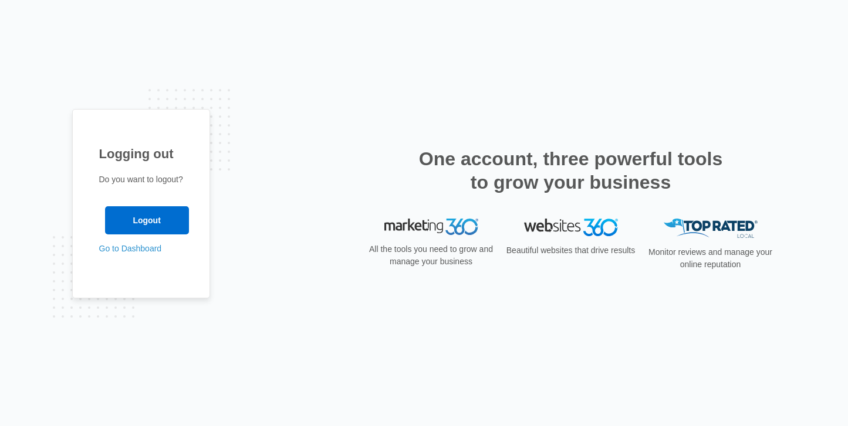 This screenshot has height=426, width=848. What do you see at coordinates (710, 228) in the screenshot?
I see `img: Top Rated Local` at bounding box center [710, 228].